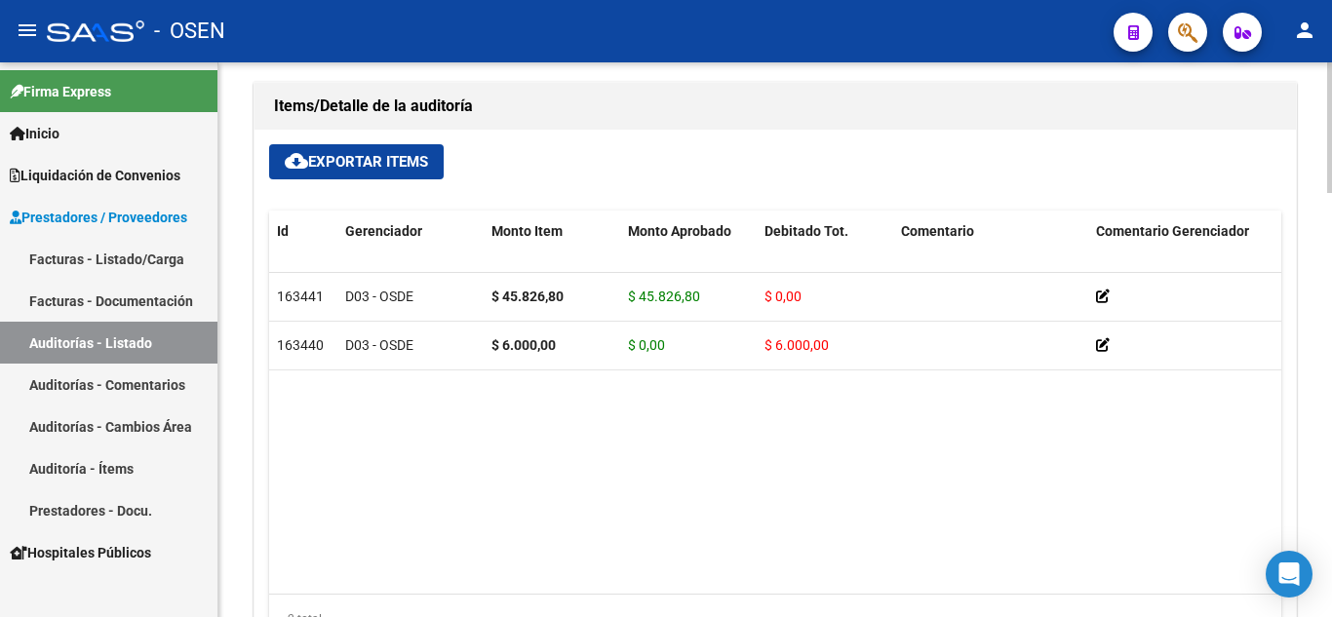 This screenshot has height=617, width=1332. What do you see at coordinates (283, 231) in the screenshot?
I see `span: Id` at bounding box center [283, 231].